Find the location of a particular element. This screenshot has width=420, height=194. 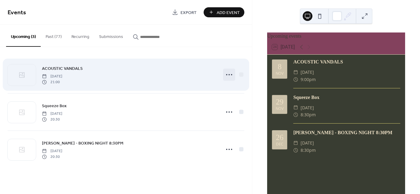

span: ACOUSTIC VANDALS is located at coordinates (62, 69).